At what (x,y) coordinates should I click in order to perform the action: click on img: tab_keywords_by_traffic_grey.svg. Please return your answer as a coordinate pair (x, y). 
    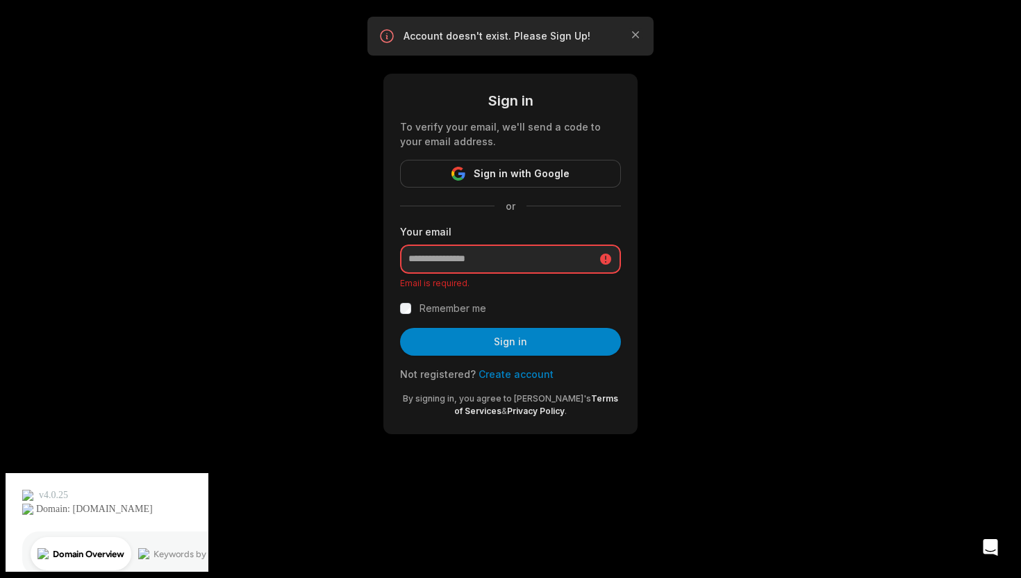
    Looking at the image, I should click on (144, 86).